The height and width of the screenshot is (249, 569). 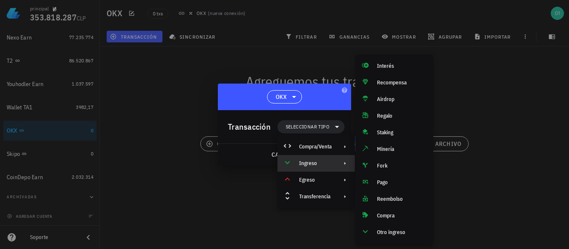 I want to click on div: Compra, so click(x=401, y=216).